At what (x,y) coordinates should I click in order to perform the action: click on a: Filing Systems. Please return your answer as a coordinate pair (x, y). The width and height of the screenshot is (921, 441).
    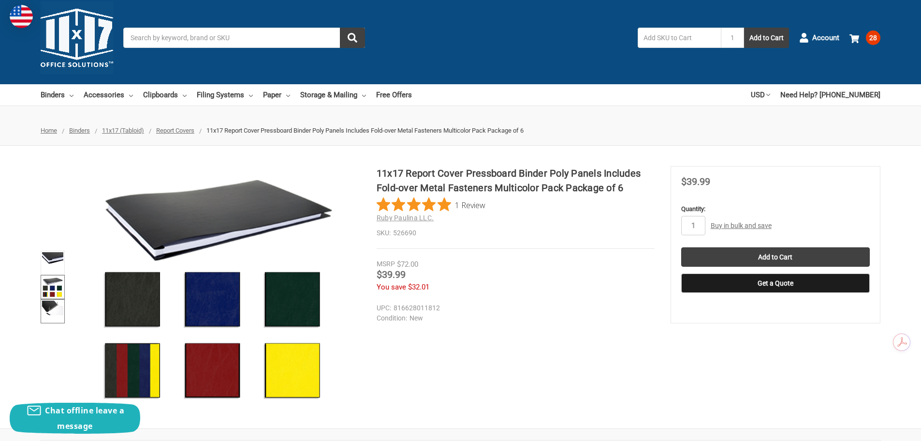
    Looking at the image, I should click on (225, 95).